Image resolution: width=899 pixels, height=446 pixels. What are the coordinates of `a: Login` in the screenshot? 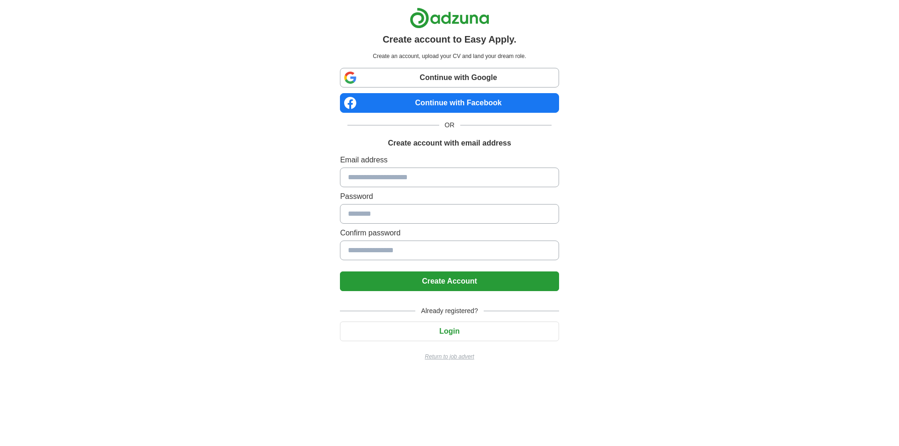 It's located at (449, 331).